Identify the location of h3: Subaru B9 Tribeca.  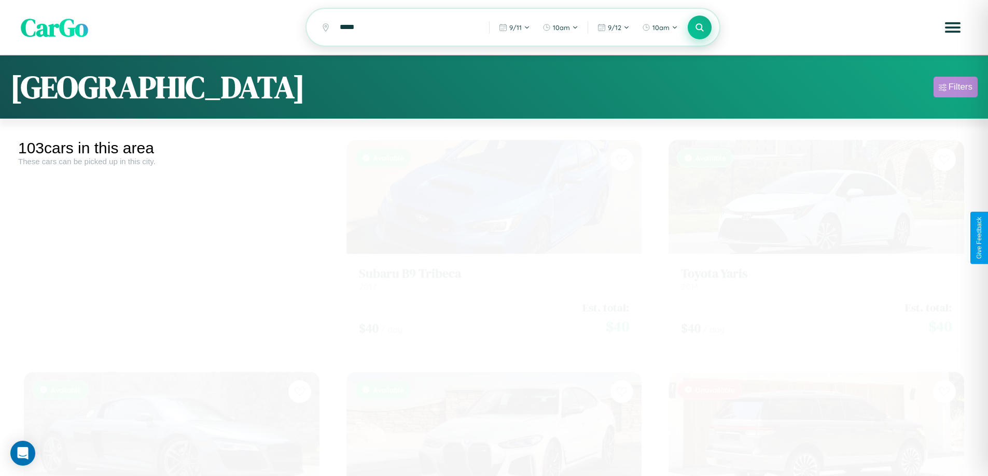
(494, 264).